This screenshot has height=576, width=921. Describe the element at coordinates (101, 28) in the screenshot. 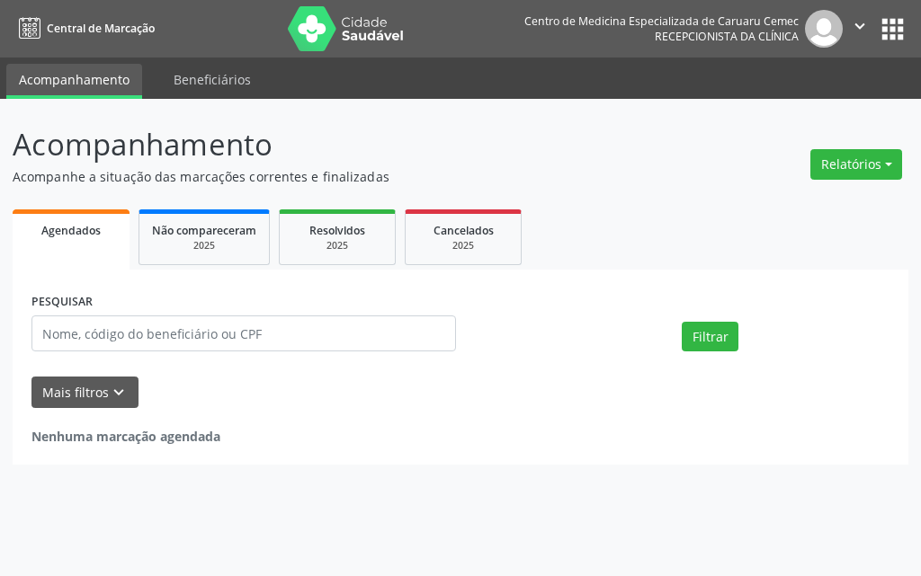

I see `span: Central de Marcação` at that location.